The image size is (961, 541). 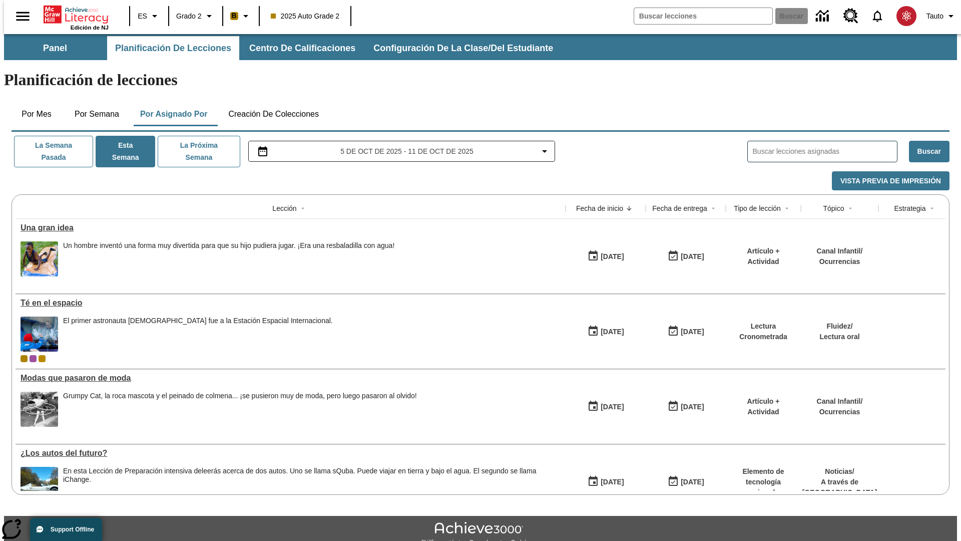 What do you see at coordinates (37, 114) in the screenshot?
I see `button: Por mes` at bounding box center [37, 114].